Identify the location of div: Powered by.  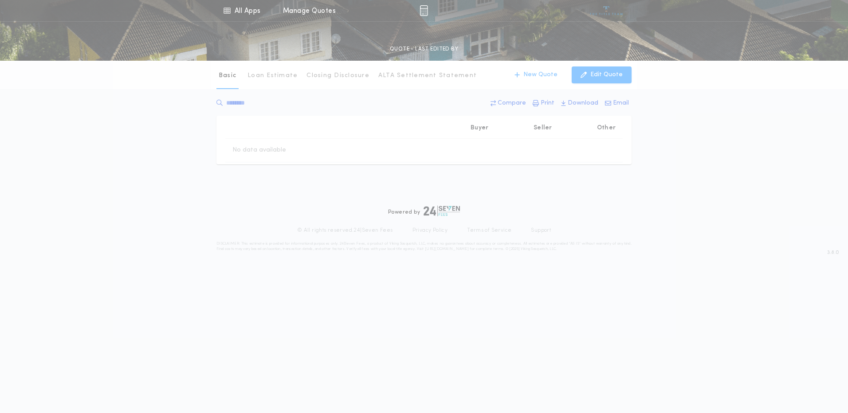
(424, 211).